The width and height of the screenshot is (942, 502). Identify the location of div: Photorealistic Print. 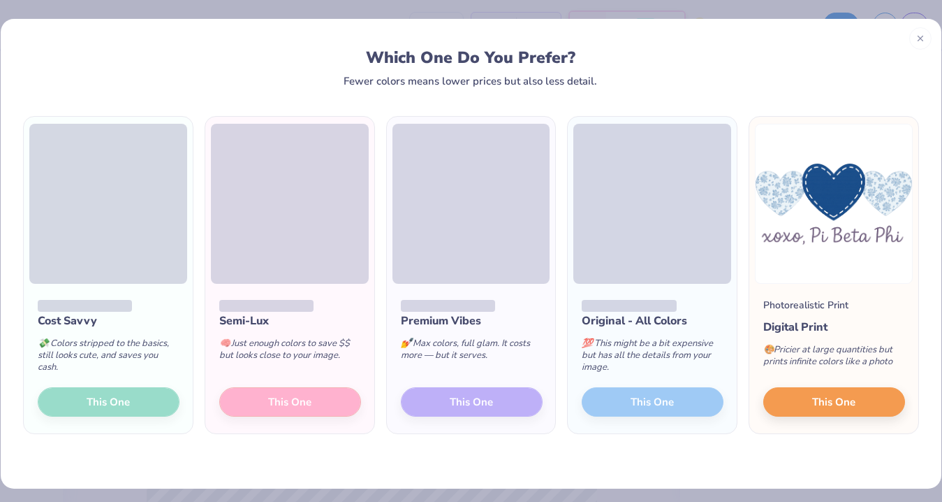
(806, 305).